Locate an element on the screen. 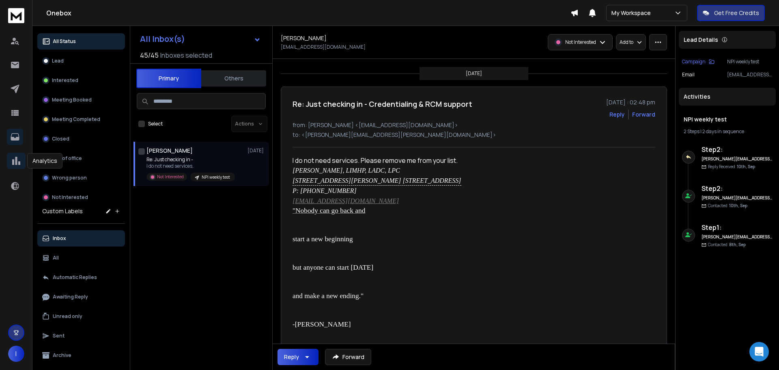 The height and width of the screenshot is (370, 779). button: Automatic Replies is located at coordinates (81, 277).